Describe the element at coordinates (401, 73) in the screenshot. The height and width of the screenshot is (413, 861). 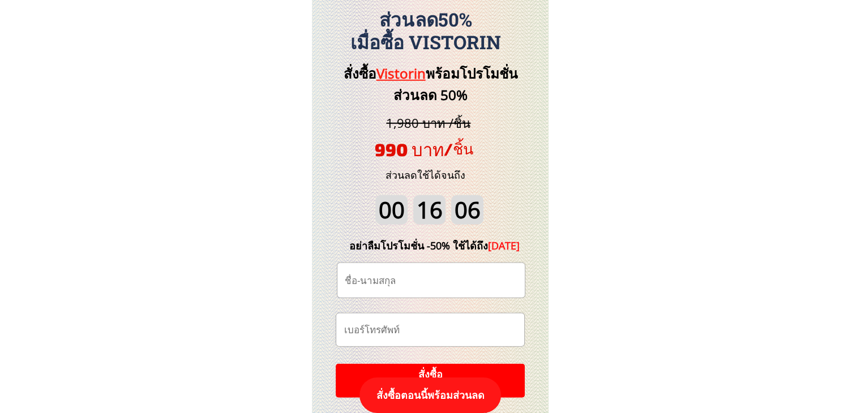
I see `span: Vistorin` at that location.